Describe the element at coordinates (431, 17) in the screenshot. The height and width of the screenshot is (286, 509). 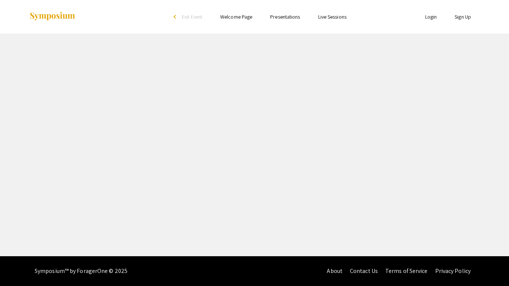
I see `a: Login` at that location.